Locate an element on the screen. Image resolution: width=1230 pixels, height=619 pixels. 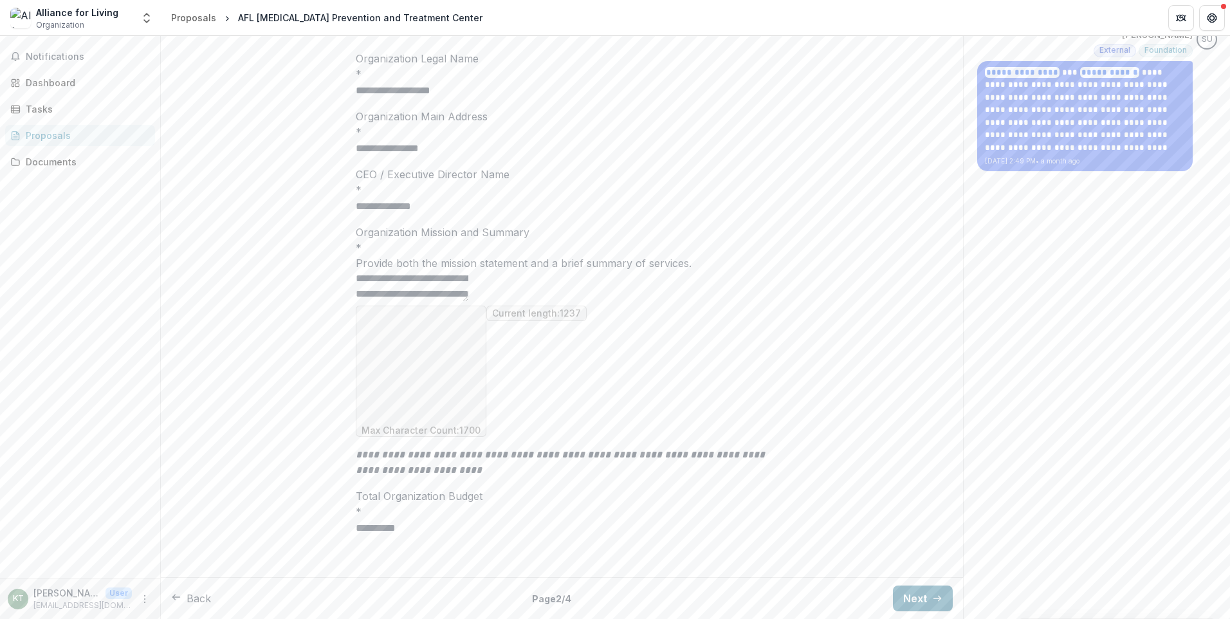
div: Dashboard is located at coordinates (85, 82).